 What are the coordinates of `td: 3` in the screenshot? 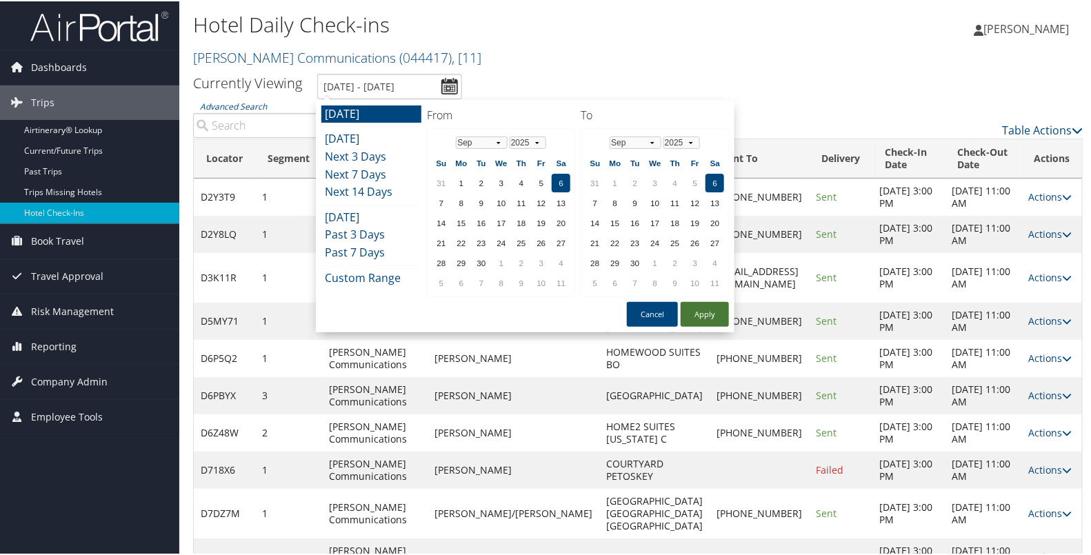 It's located at (541, 261).